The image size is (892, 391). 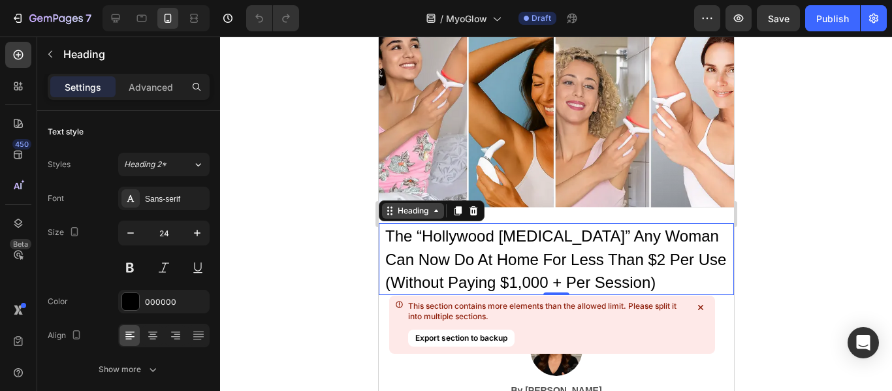 I want to click on button: Export section to backup, so click(x=461, y=338).